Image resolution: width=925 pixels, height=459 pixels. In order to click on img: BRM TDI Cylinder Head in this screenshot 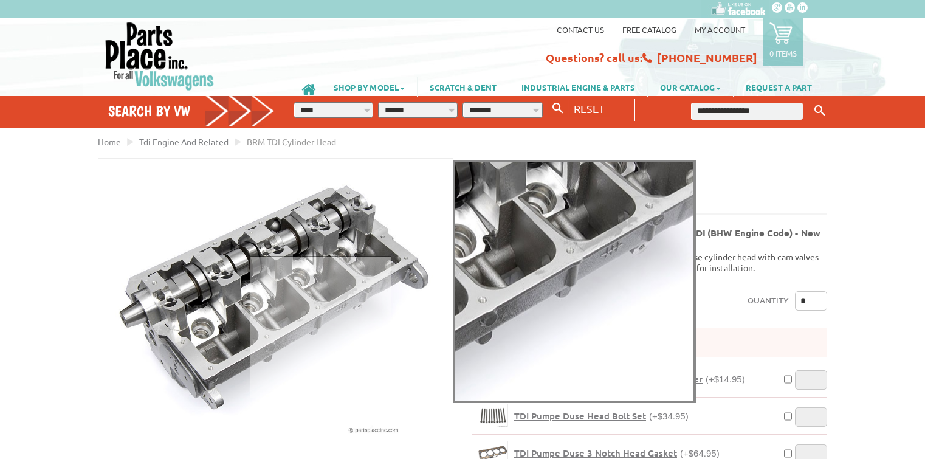, I will do `click(275, 297)`.